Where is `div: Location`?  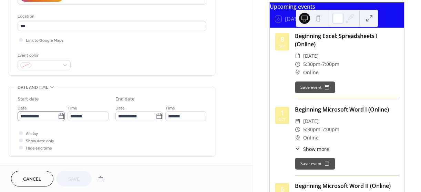 div: Location is located at coordinates (111, 16).